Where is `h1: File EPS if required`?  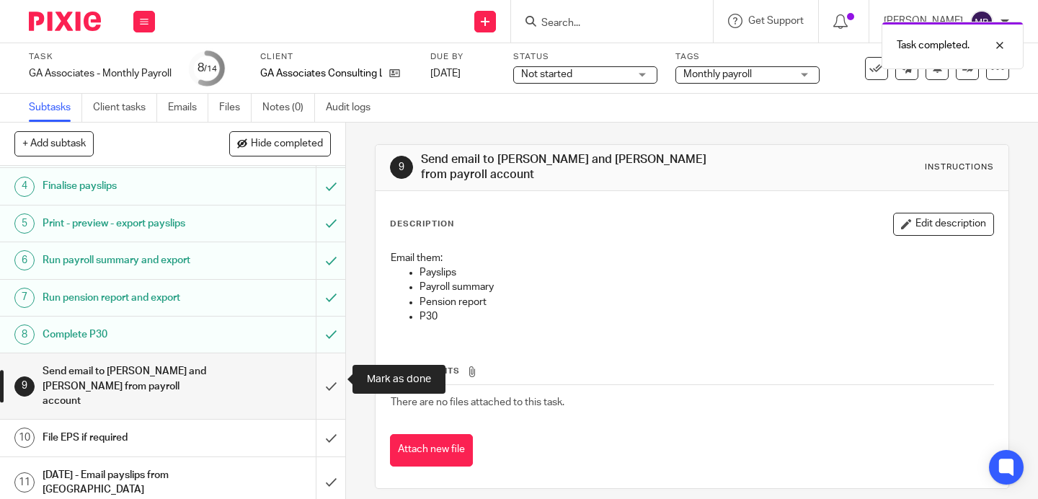 h1: File EPS if required is located at coordinates (129, 438).